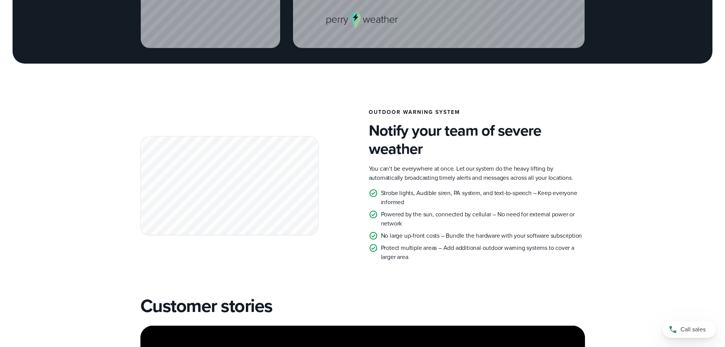  Describe the element at coordinates (249, 306) in the screenshot. I see `h2: Customer stories` at that location.